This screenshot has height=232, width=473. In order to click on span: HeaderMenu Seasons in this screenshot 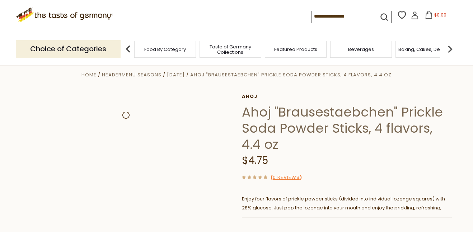, I will do `click(132, 75)`.